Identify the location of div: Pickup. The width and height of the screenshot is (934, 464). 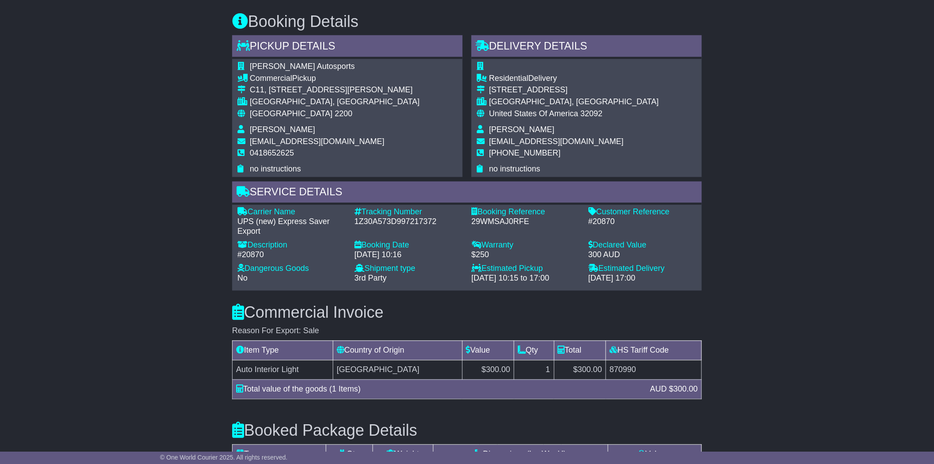
(335, 79).